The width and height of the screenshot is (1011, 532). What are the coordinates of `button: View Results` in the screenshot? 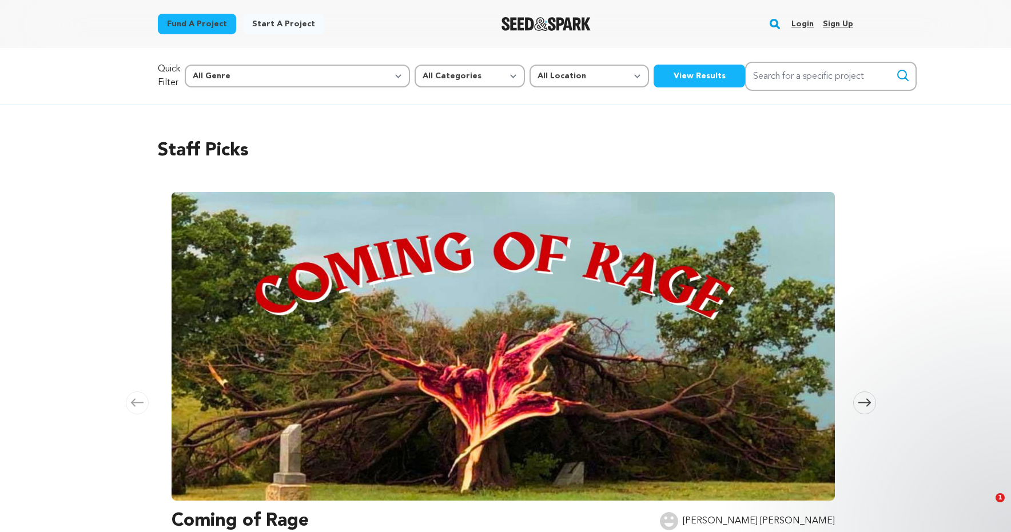 It's located at (699, 76).